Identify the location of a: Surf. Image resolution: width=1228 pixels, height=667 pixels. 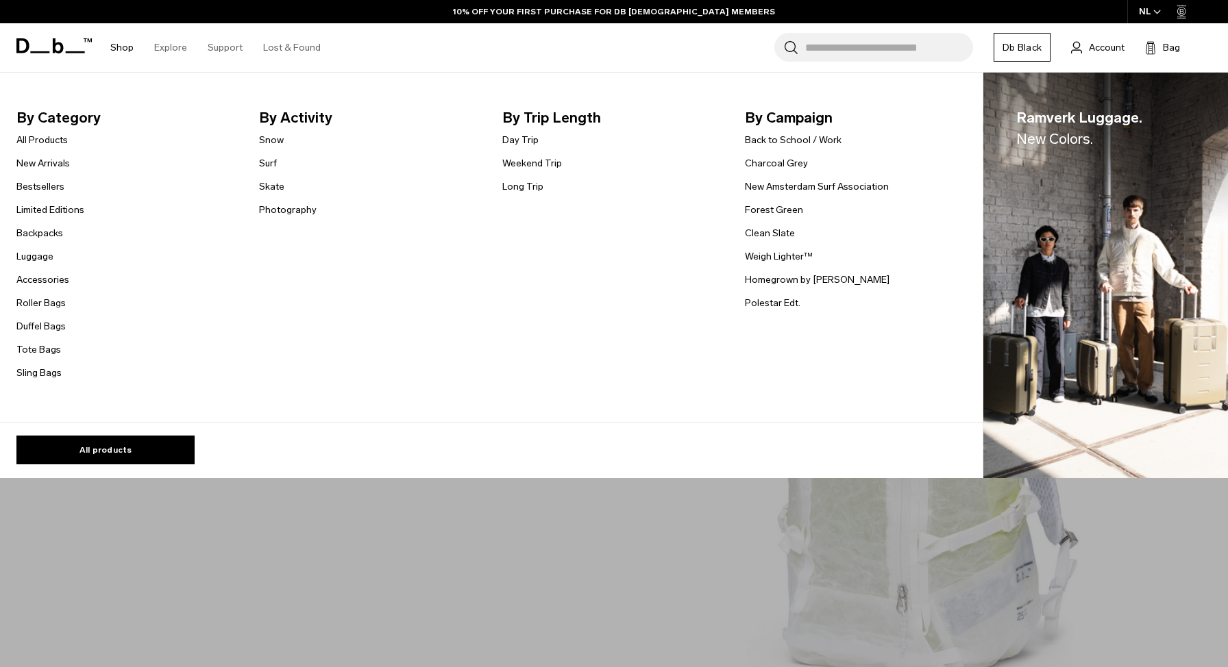
(268, 163).